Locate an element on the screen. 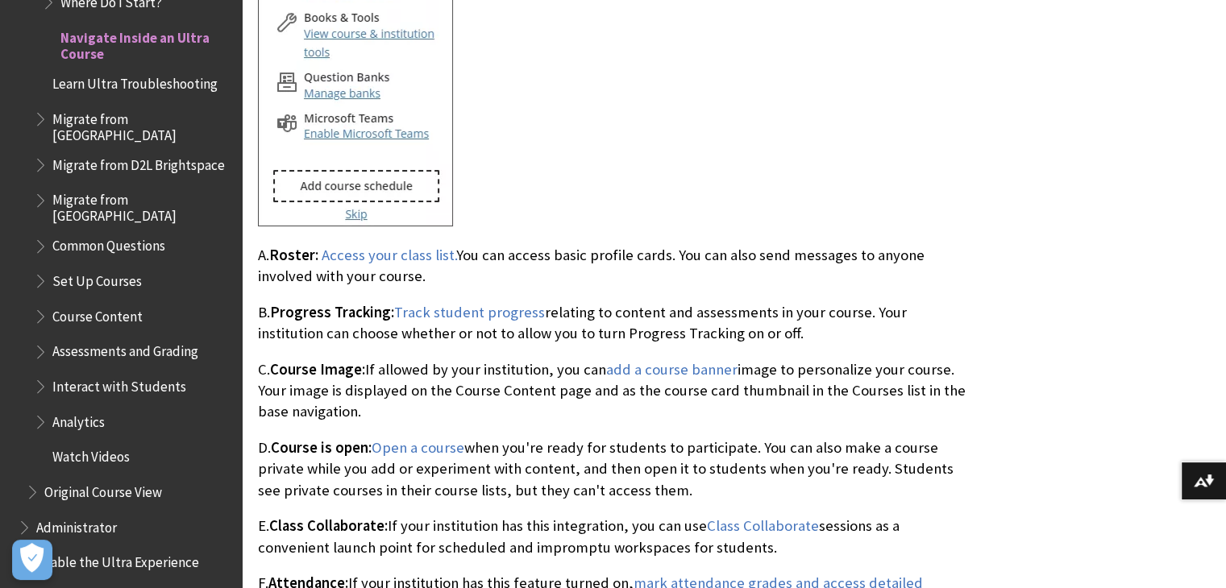 The height and width of the screenshot is (588, 1226). p: B. relating to content and assessments in your course. Your institution can choose whether or not... is located at coordinates (614, 323).